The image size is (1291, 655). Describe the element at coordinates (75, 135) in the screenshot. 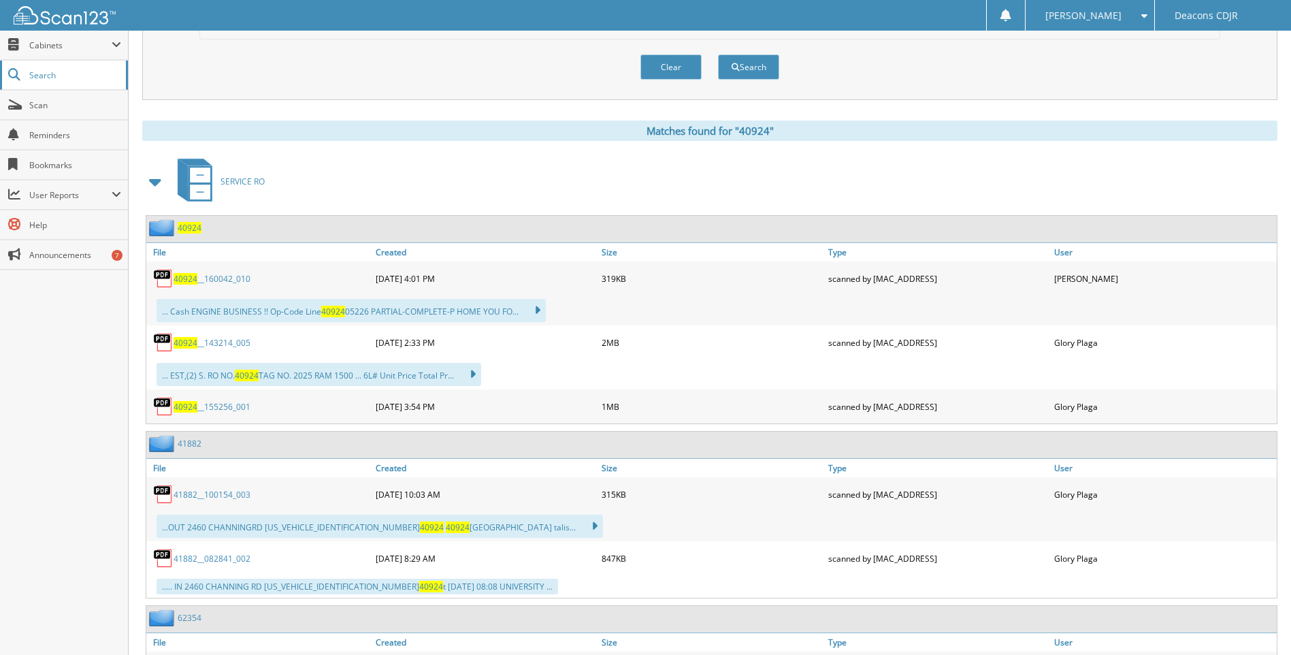

I see `span: Reminders` at that location.